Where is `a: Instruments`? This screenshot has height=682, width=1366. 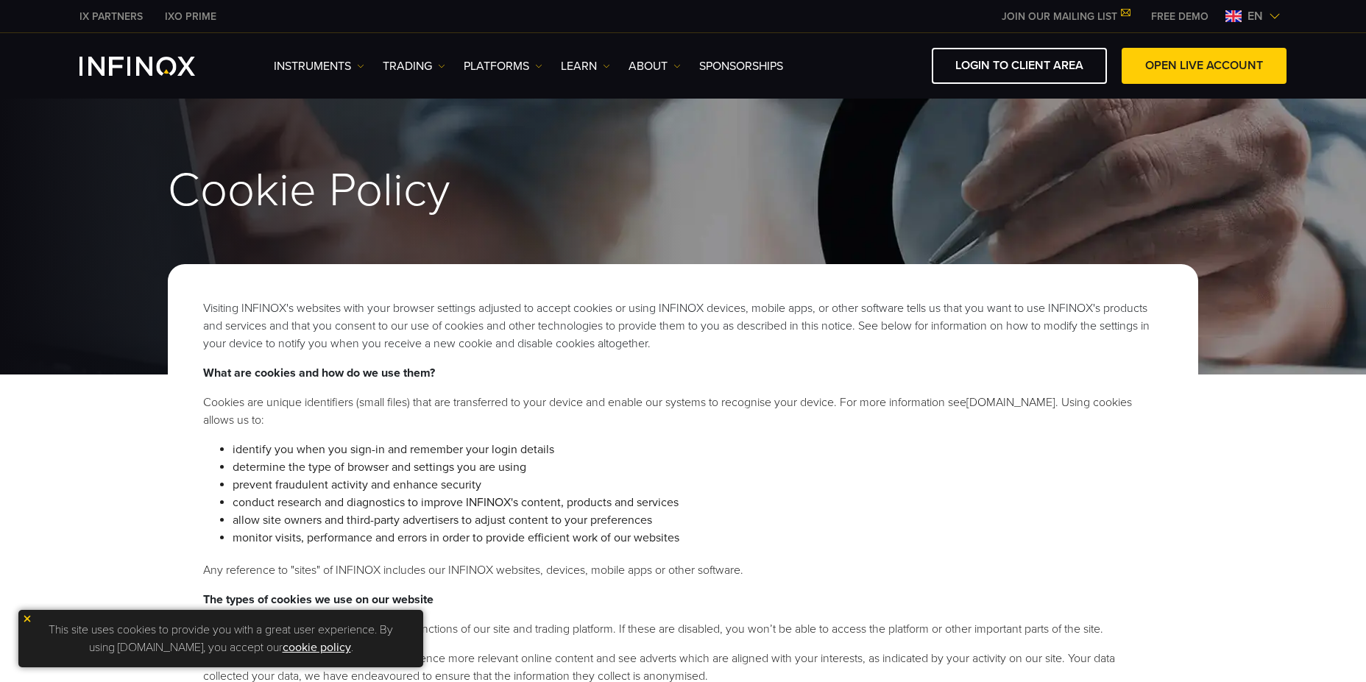 a: Instruments is located at coordinates (319, 66).